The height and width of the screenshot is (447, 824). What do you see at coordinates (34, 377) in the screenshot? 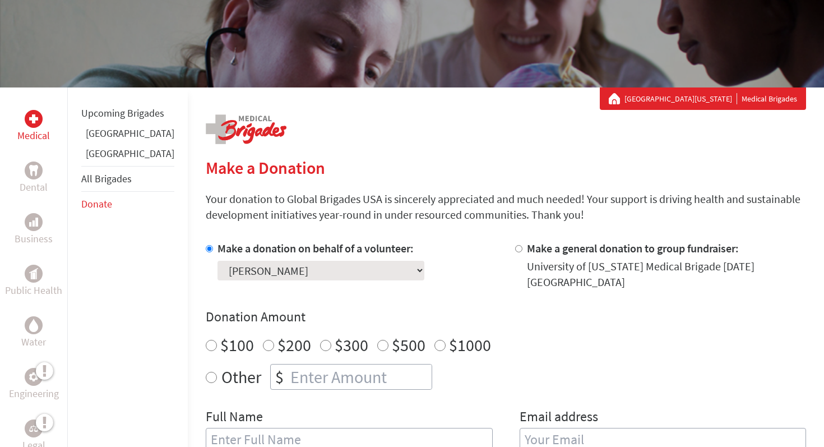
I see `div: Engineering` at bounding box center [34, 377].